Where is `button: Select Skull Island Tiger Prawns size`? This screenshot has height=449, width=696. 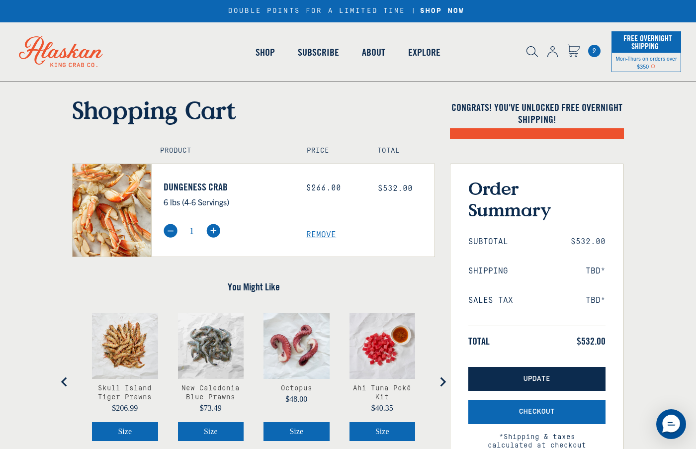
button: Select Skull Island Tiger Prawns size is located at coordinates (125, 432).